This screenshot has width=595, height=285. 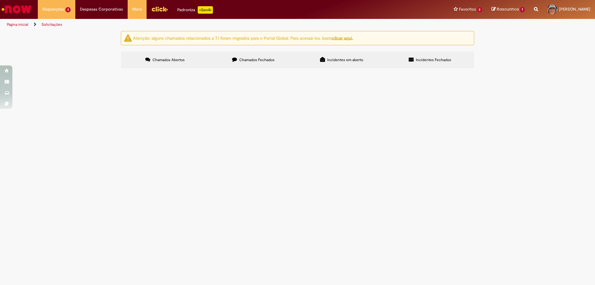 What do you see at coordinates (195, 10) in the screenshot?
I see `div: Padroniza` at bounding box center [195, 10].